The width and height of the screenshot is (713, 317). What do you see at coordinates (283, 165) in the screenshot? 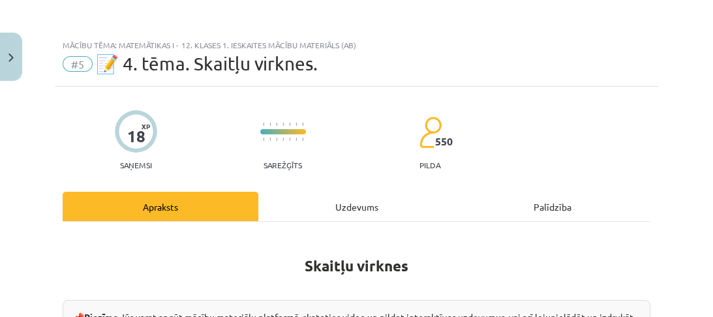
I see `p: Sarežģīts` at bounding box center [283, 165].